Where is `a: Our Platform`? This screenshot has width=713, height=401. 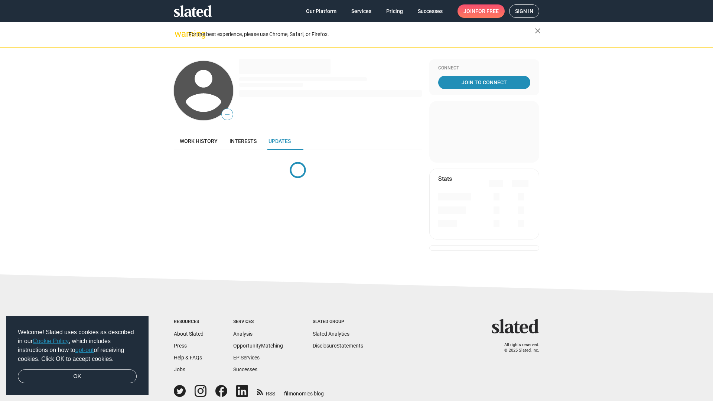 a: Our Platform is located at coordinates (321, 11).